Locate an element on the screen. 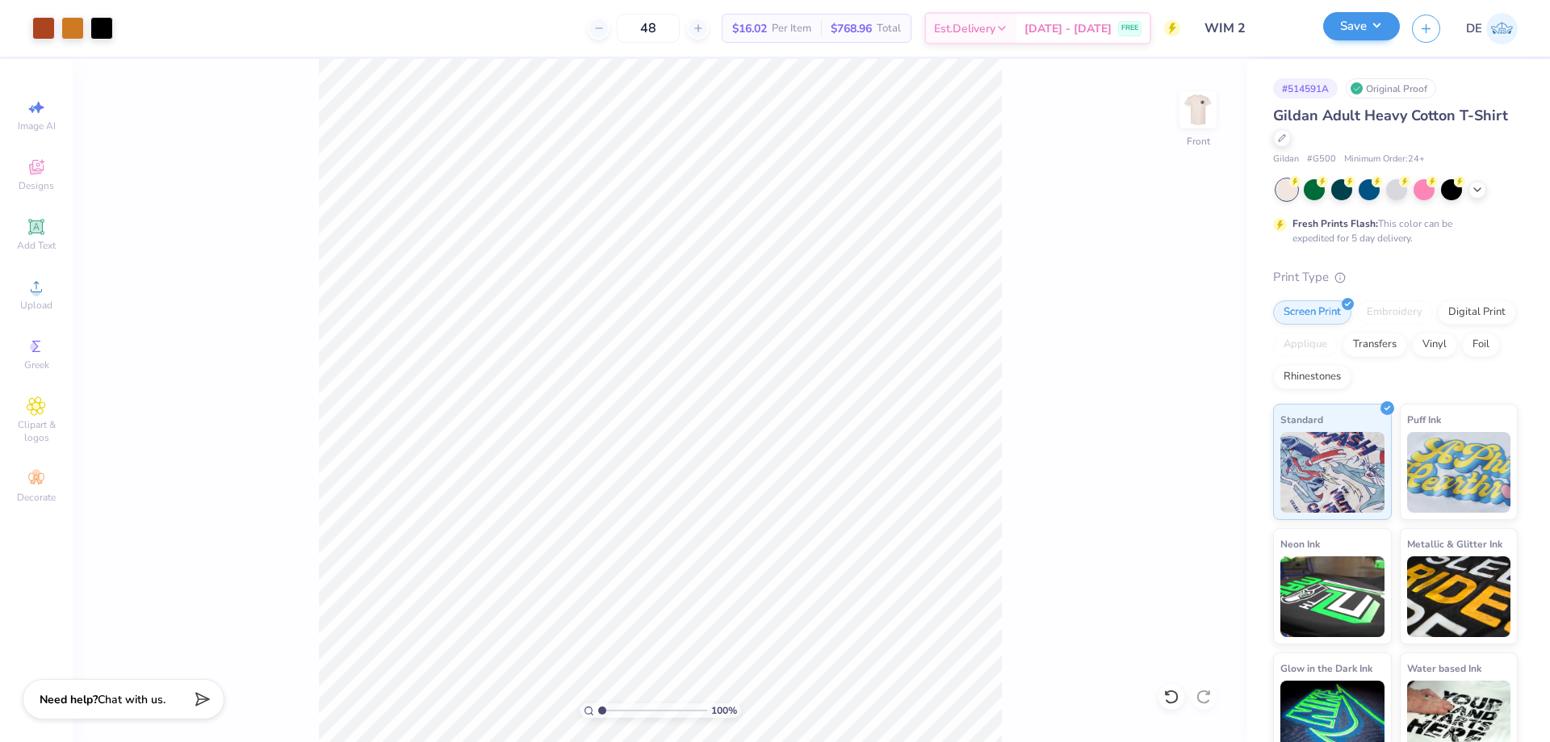 This screenshot has width=1550, height=742. span: Neon Ink is located at coordinates (1300, 543).